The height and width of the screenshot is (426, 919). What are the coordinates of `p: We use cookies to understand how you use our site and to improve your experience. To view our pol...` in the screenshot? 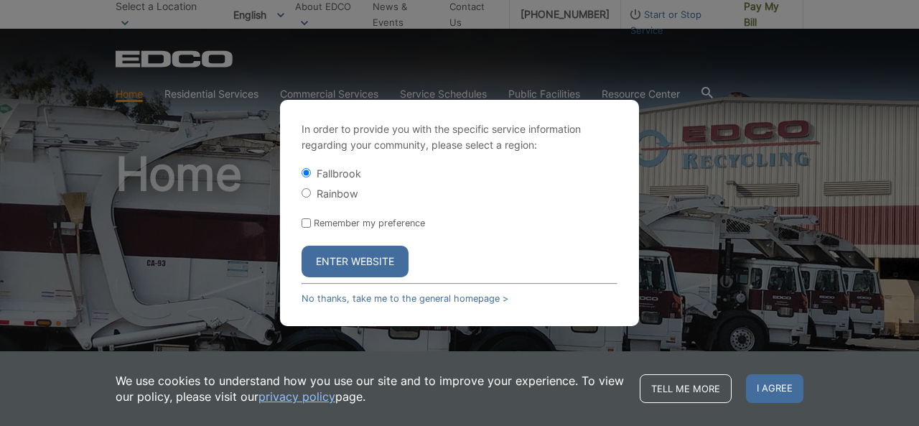 It's located at (371, 389).